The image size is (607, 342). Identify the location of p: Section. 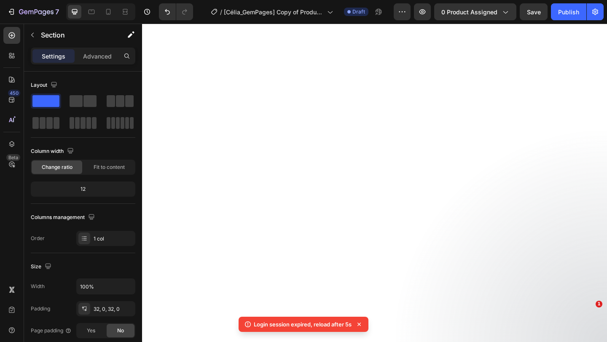
(75, 35).